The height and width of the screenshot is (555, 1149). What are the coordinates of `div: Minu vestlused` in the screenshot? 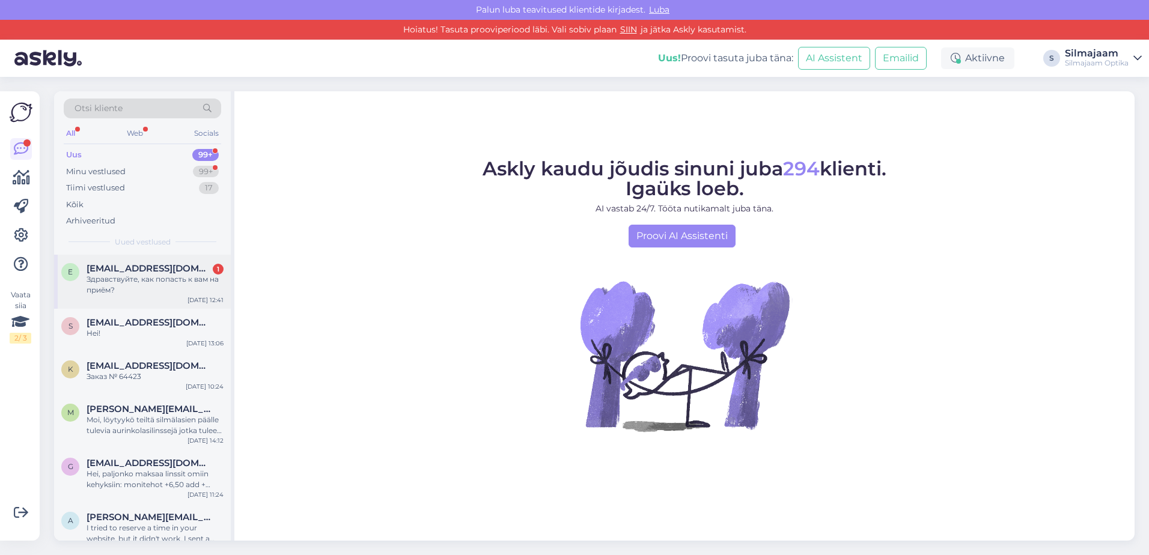 It's located at (96, 172).